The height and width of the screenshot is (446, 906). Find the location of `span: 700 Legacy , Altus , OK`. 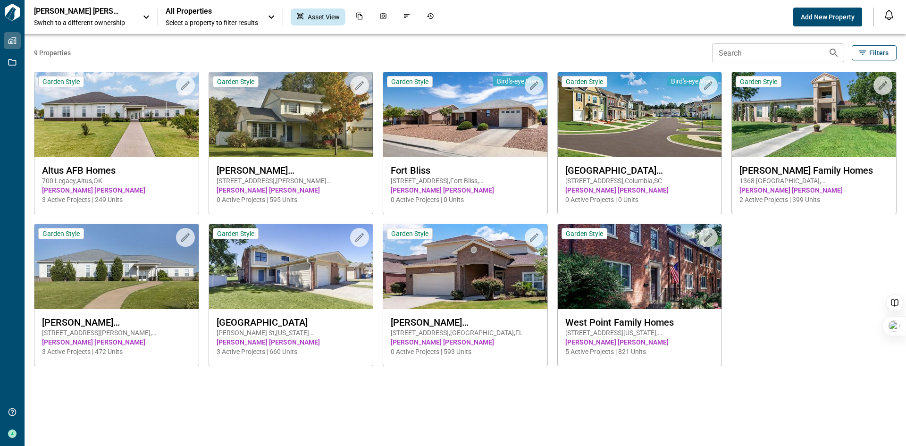

span: 700 Legacy , Altus , OK is located at coordinates (117, 181).